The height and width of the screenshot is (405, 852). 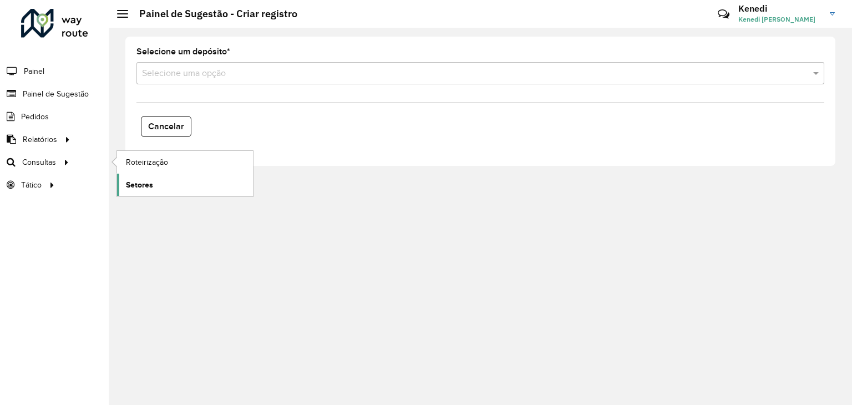 I want to click on span: Roteirização, so click(x=147, y=162).